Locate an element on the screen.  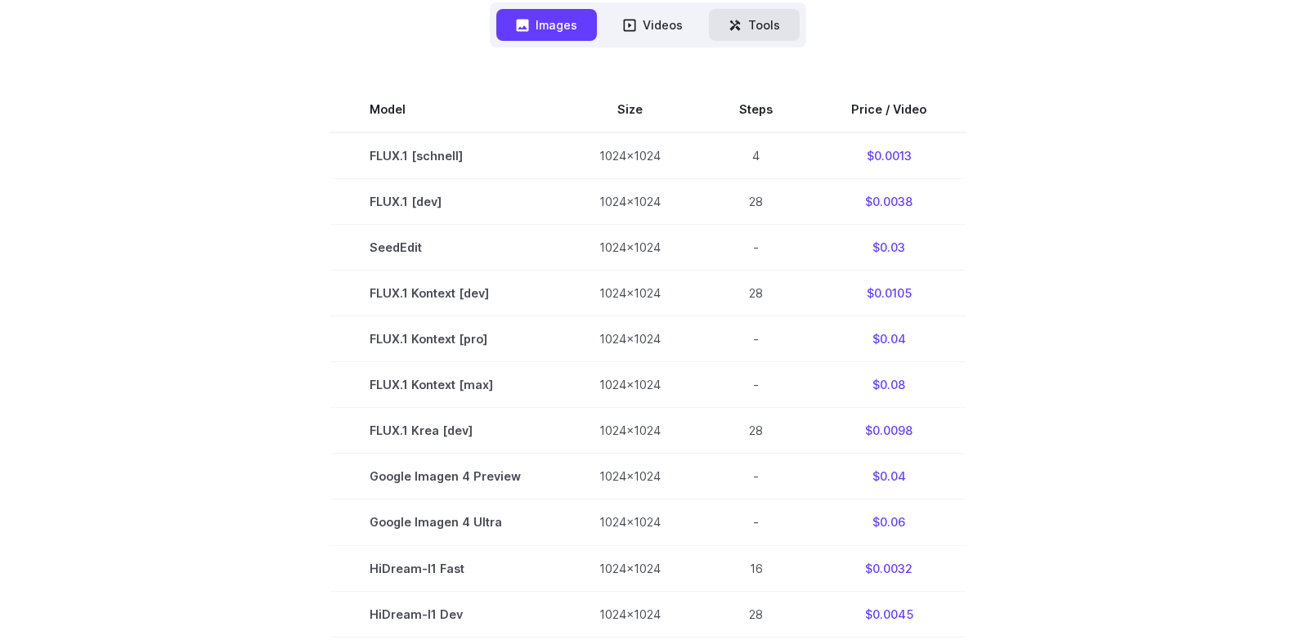
td: FLUX.1 Kontext [dev] is located at coordinates (445, 293).